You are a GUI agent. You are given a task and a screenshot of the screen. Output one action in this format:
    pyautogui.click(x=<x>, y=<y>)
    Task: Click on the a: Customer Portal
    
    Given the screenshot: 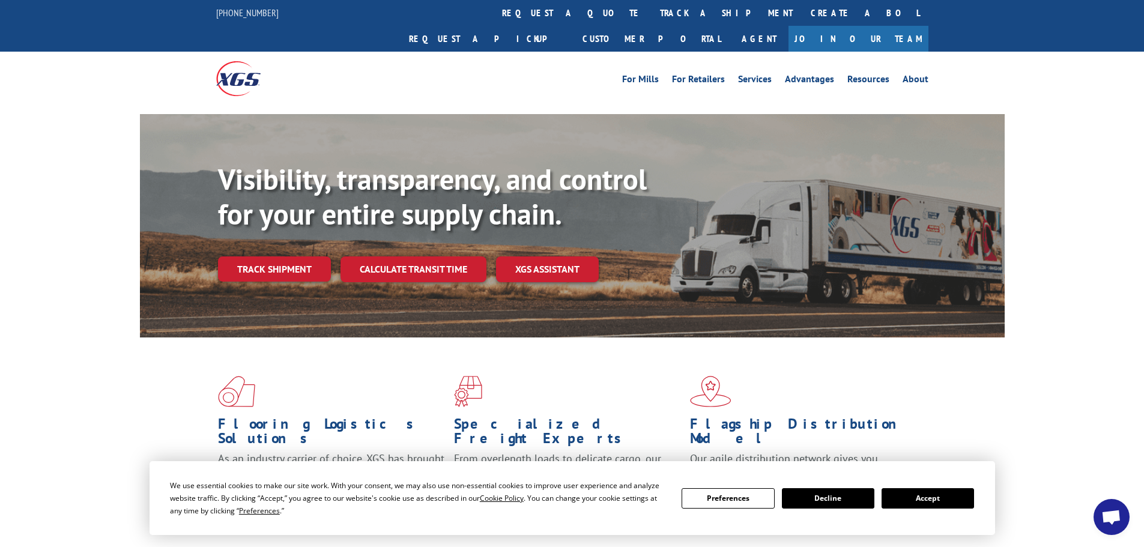 What is the action you would take?
    pyautogui.click(x=652, y=38)
    